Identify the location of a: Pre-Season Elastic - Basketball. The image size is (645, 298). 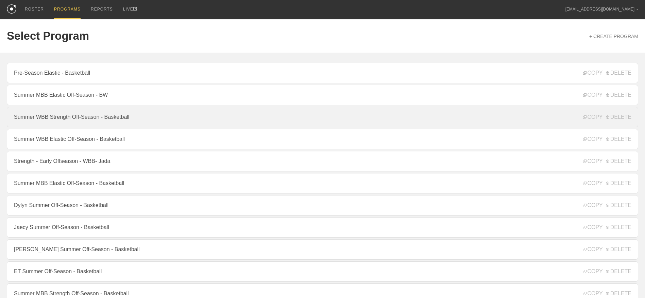
(322, 73).